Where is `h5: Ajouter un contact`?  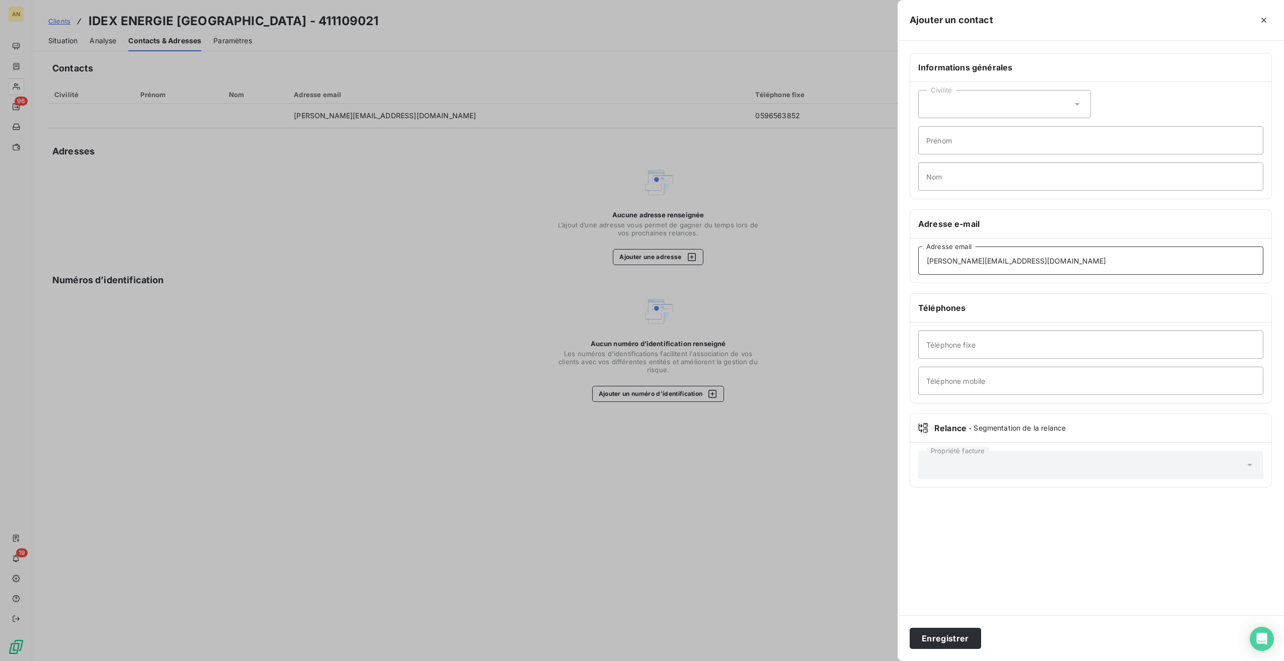
h5: Ajouter un contact is located at coordinates (952, 20).